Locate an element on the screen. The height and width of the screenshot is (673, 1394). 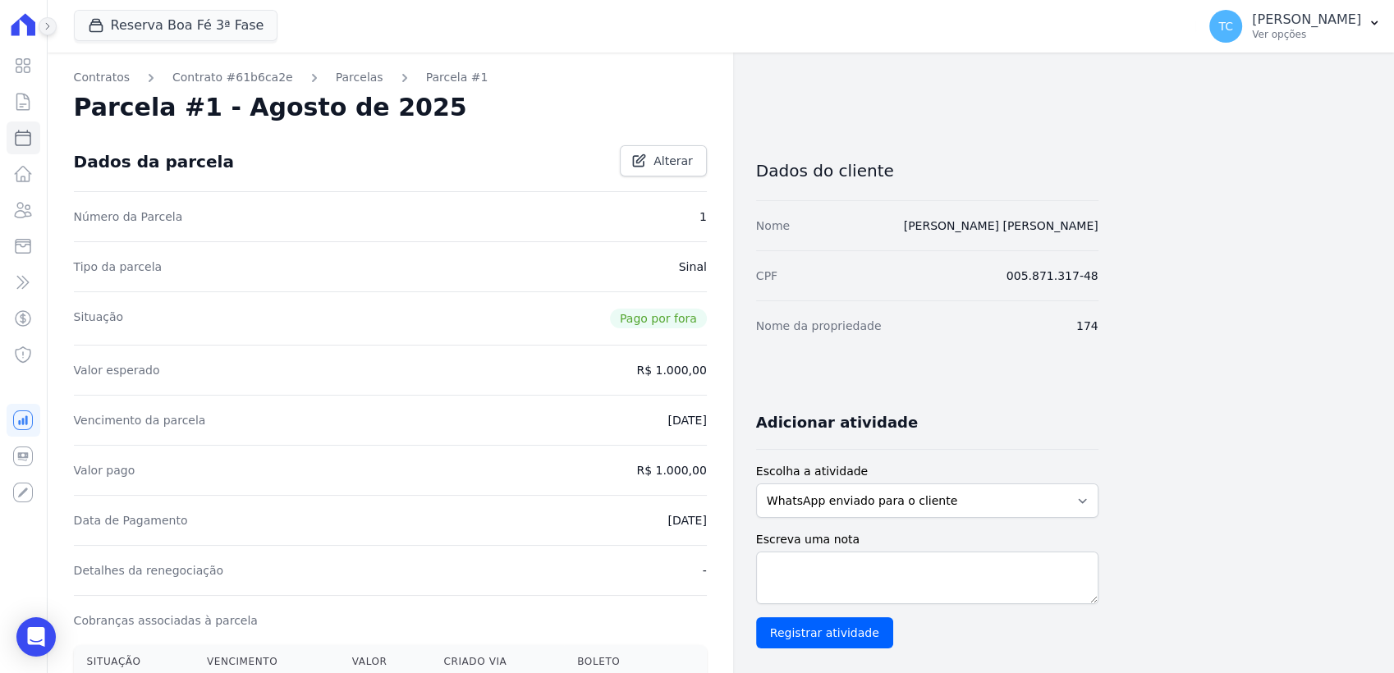
dt: CPF is located at coordinates (767, 276).